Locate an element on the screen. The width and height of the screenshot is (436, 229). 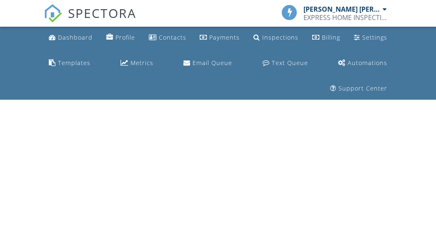
div: Email Queue is located at coordinates (212, 63).